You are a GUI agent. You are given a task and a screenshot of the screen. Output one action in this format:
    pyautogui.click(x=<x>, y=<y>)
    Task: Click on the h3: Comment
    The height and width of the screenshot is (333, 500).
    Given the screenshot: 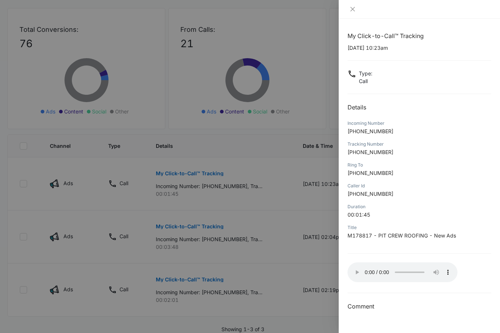 What is the action you would take?
    pyautogui.click(x=419, y=307)
    